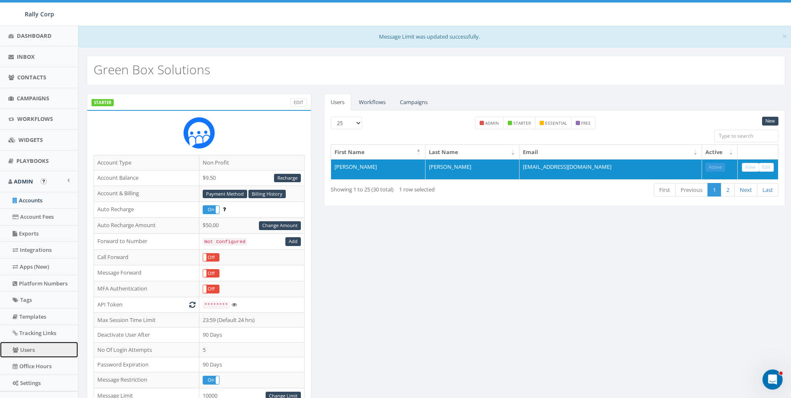  I want to click on td: Account Type, so click(146, 163).